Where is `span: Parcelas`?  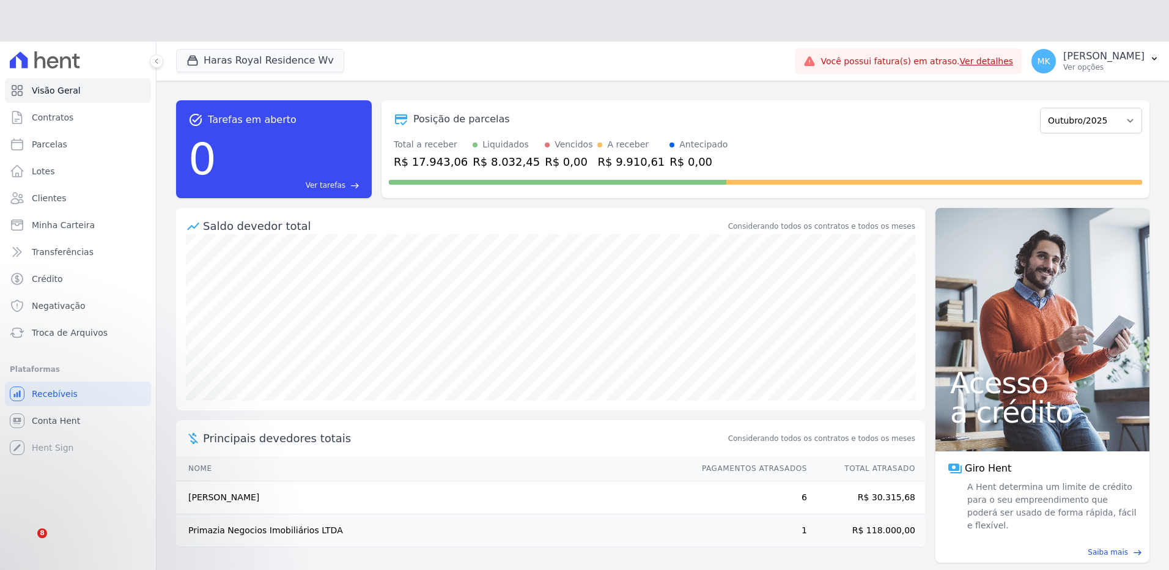
span: Parcelas is located at coordinates (50, 144).